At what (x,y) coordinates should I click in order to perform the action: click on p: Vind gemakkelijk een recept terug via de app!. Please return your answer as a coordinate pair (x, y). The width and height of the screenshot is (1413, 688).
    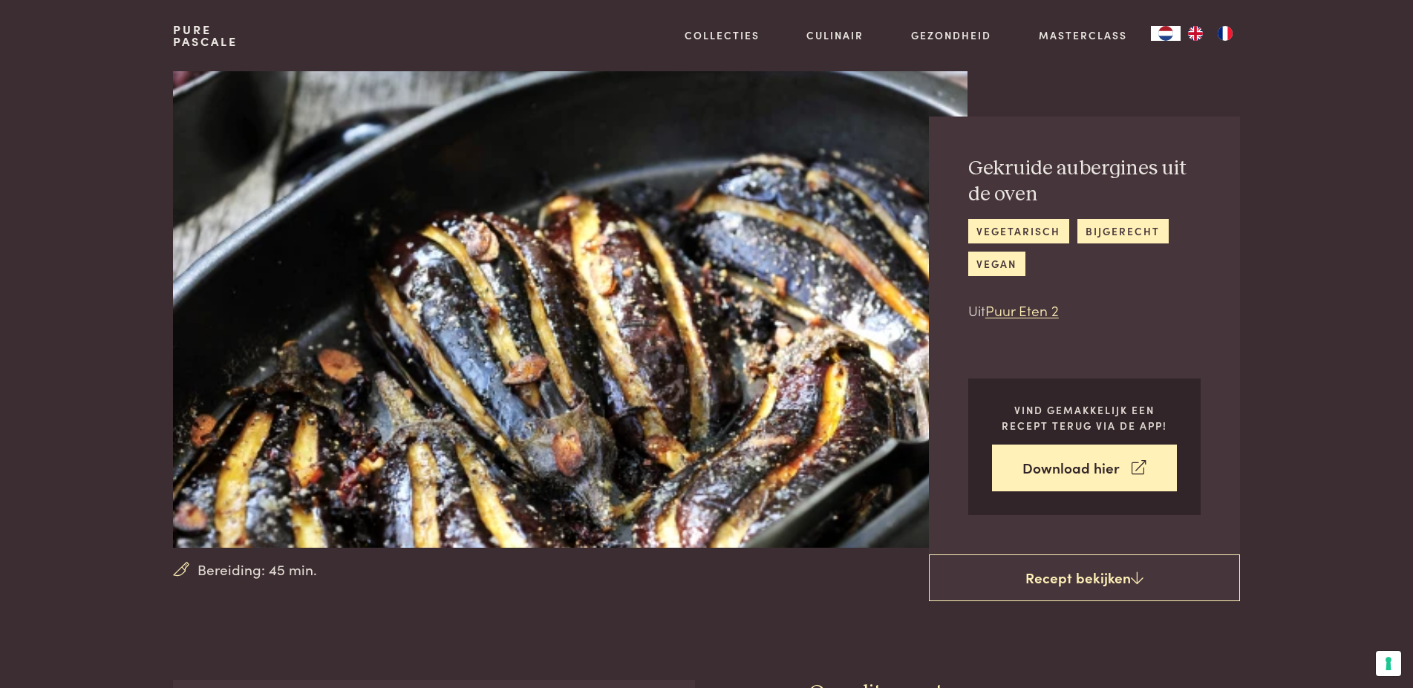
    Looking at the image, I should click on (1084, 417).